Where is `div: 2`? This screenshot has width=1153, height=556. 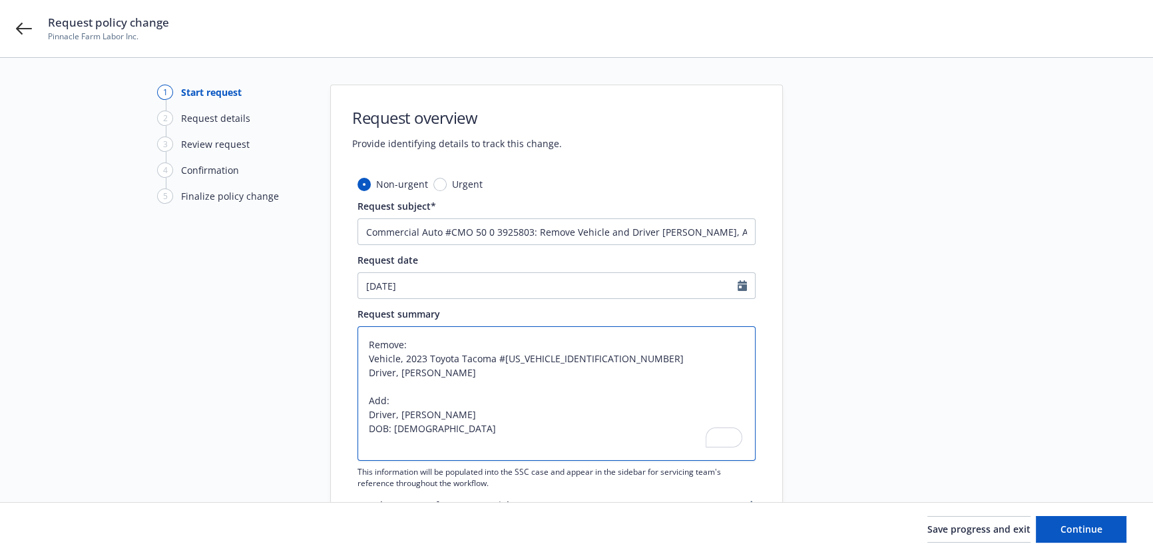
div: 2 is located at coordinates (165, 118).